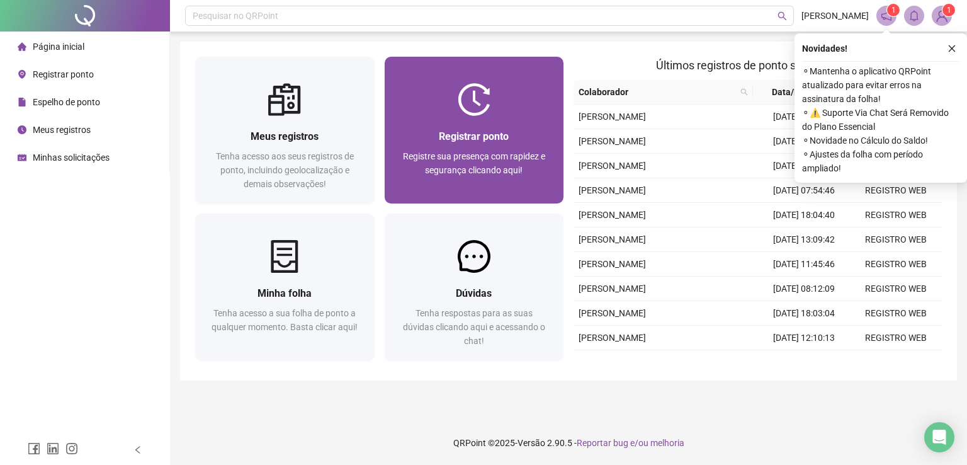 The width and height of the screenshot is (967, 465). What do you see at coordinates (942, 16) in the screenshot?
I see `img: 93271` at bounding box center [942, 16].